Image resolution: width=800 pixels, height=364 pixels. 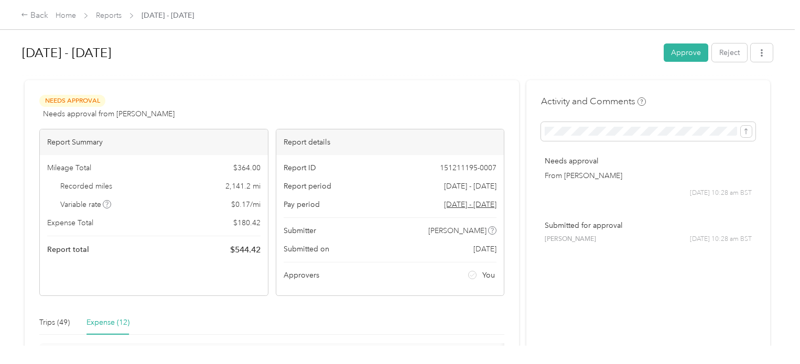 I want to click on span: Report ID, so click(x=300, y=168).